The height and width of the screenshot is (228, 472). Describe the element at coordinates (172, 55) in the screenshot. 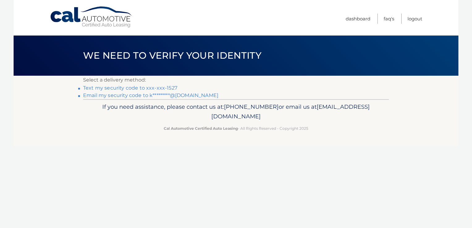

I see `span: We need to verify your identity` at that location.